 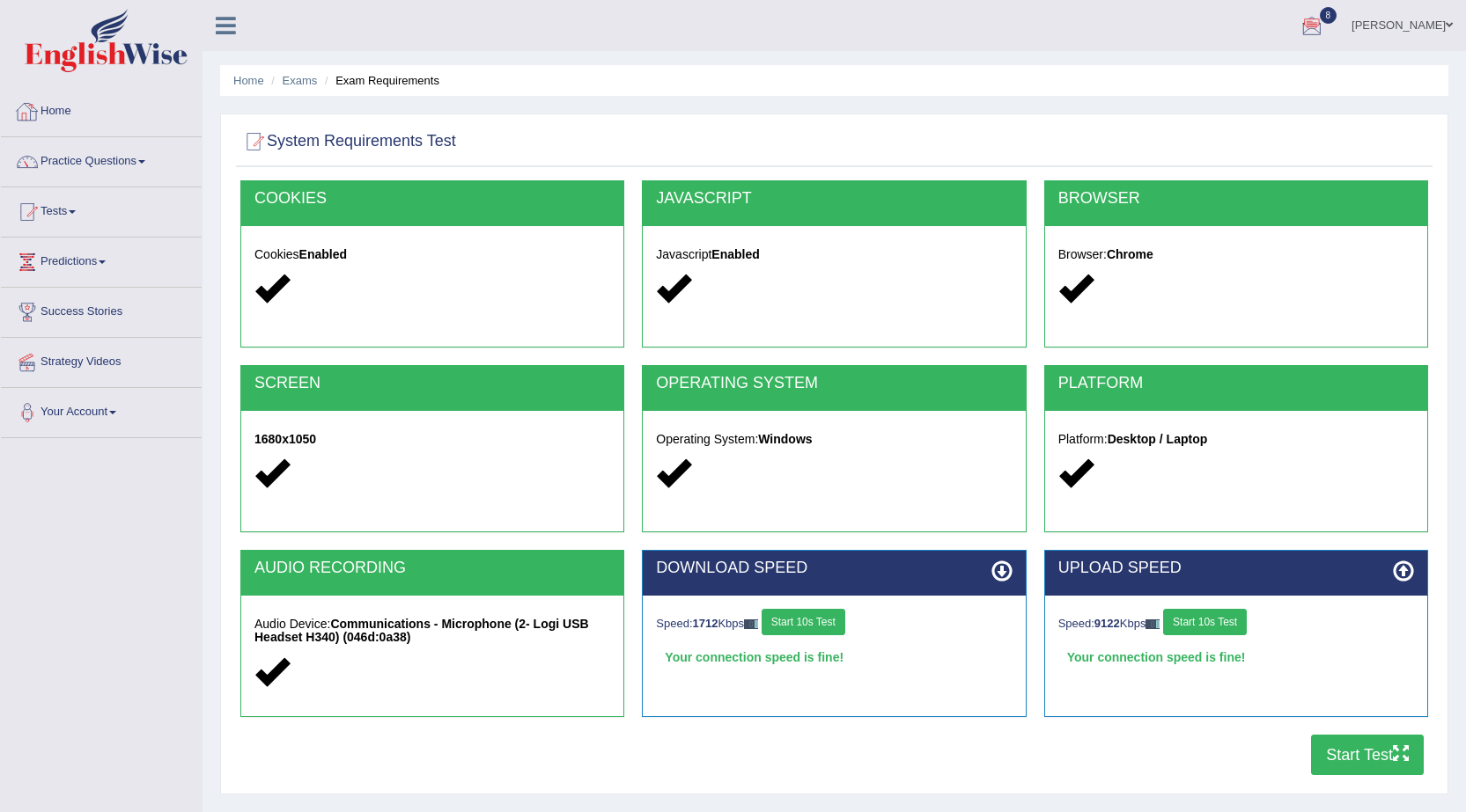 What do you see at coordinates (1236, 199) in the screenshot?
I see `h2: BROWSER` at bounding box center [1236, 199].